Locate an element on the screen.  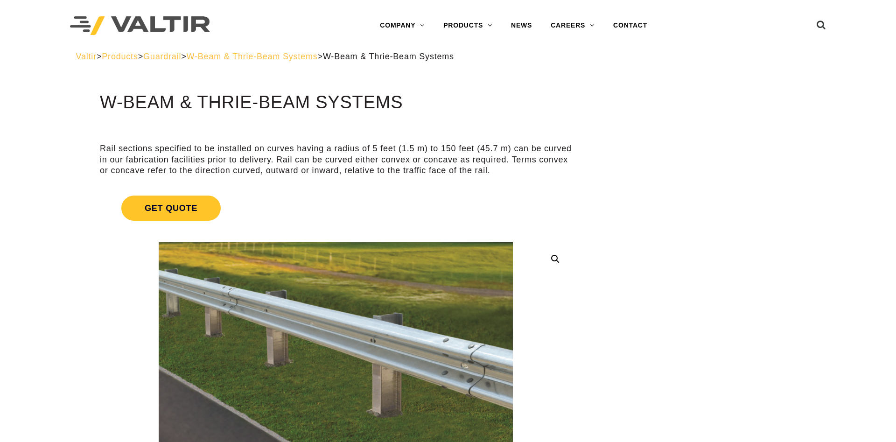
a: CAREERS is located at coordinates (572, 26).